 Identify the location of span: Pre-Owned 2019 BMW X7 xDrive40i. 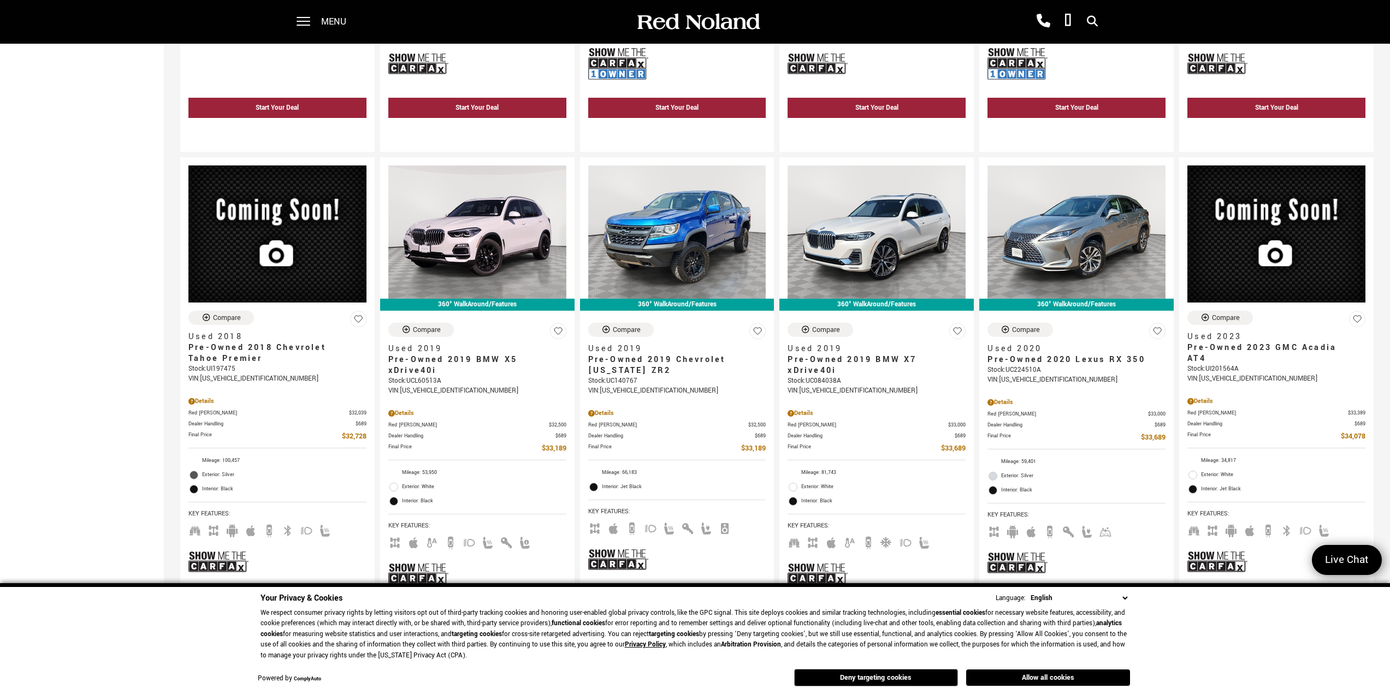
(872, 365).